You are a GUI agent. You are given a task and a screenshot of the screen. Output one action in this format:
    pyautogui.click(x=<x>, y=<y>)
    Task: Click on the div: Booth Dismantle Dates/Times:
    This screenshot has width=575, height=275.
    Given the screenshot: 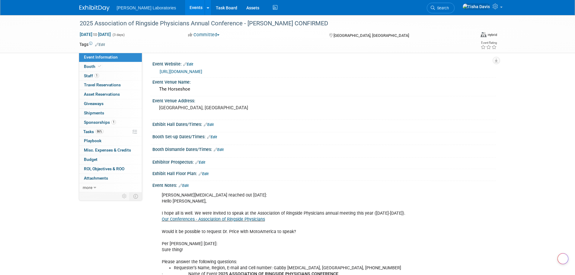 What is the action you would take?
    pyautogui.click(x=324, y=149)
    